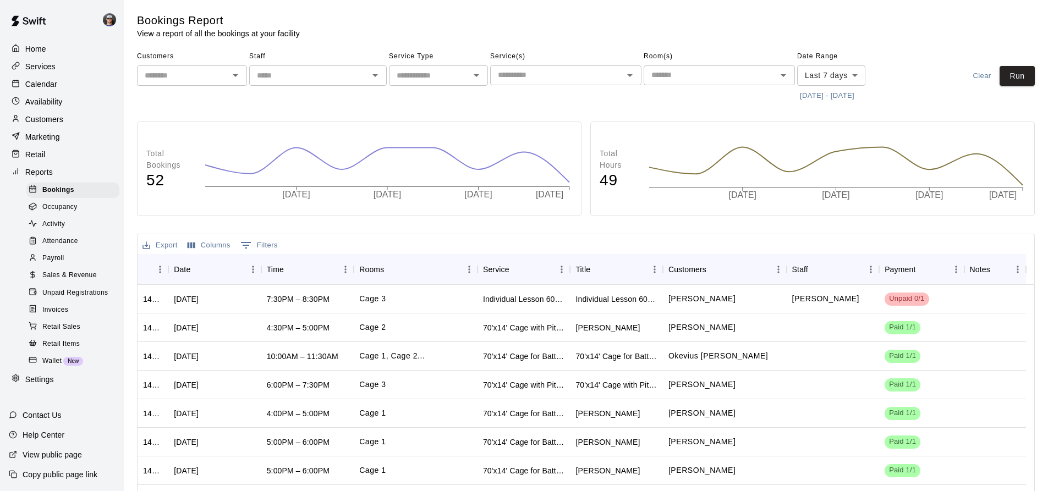 The height and width of the screenshot is (491, 1048). I want to click on h5: Bookings Report, so click(218, 20).